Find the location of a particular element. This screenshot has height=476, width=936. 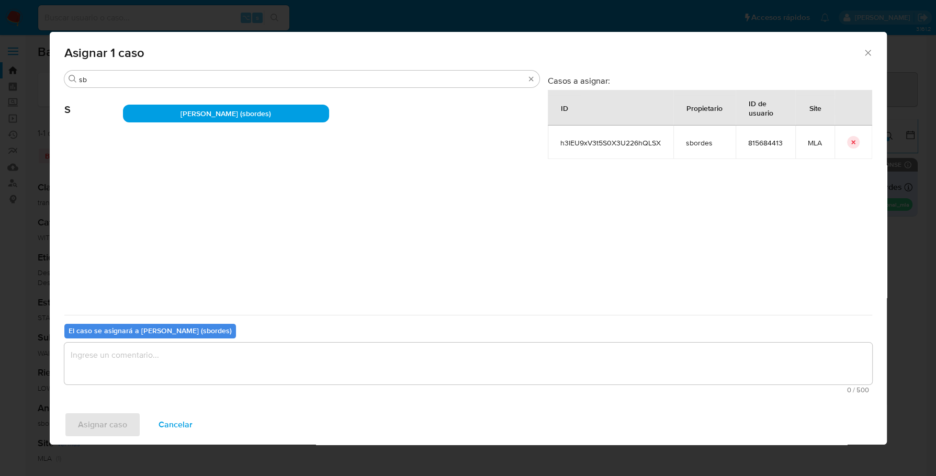

div: ID de usuario is located at coordinates (766, 108).